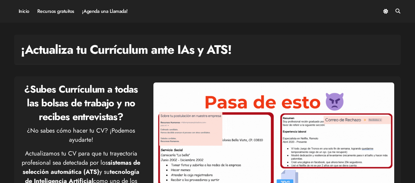 This screenshot has width=415, height=183. I want to click on h2: ¿Subes Currículum a todas las bolsas de trabajo y no recibes entrevistas?, so click(81, 103).